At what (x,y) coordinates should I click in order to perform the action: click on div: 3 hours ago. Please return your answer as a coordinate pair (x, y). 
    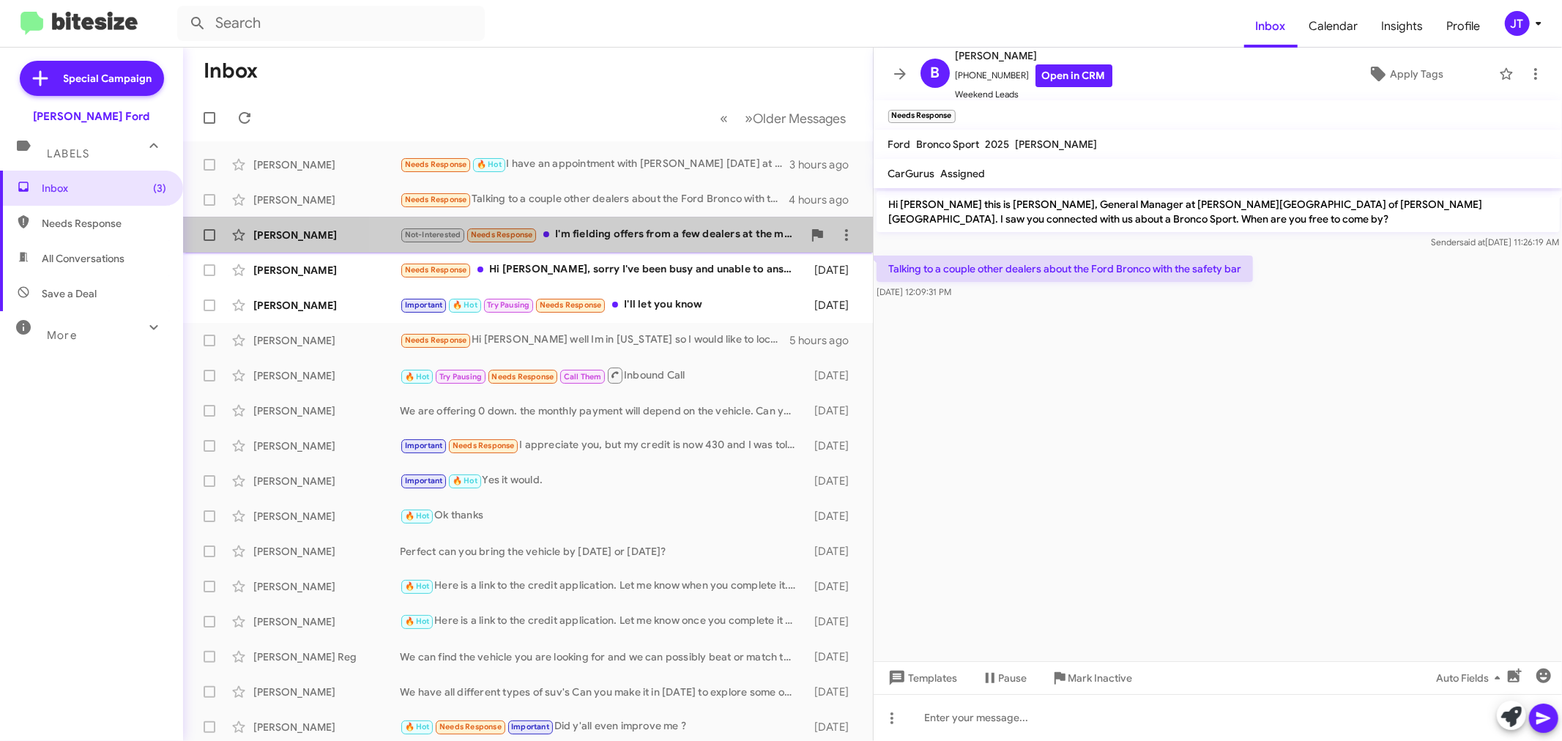
    Looking at the image, I should click on (825, 165).